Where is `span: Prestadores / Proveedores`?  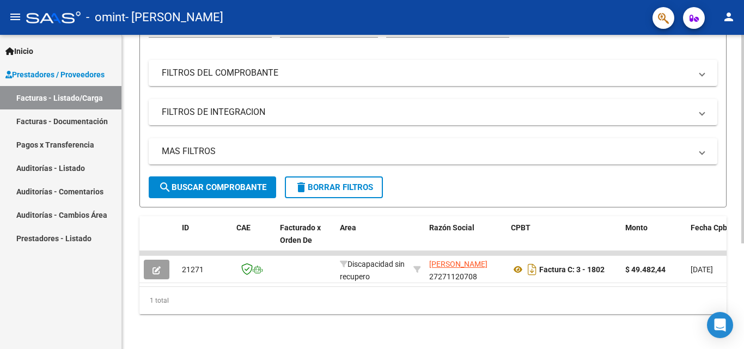 span: Prestadores / Proveedores is located at coordinates (55, 75).